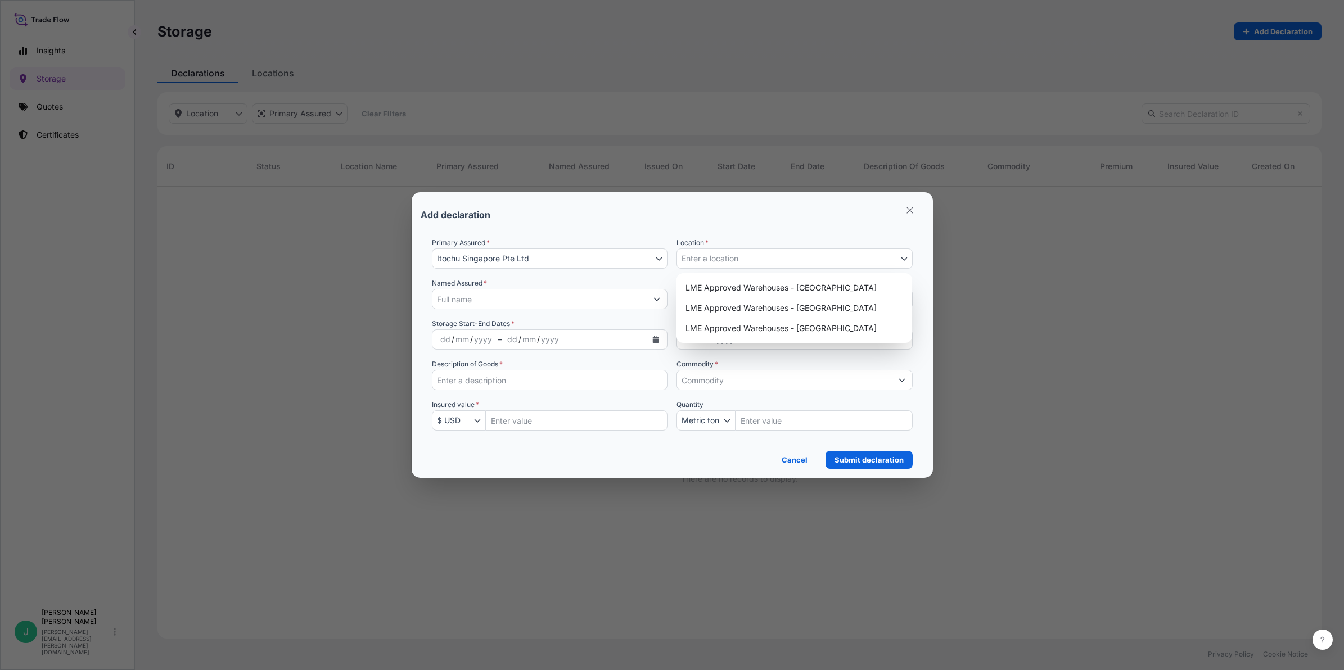 This screenshot has height=670, width=1344. I want to click on span: Itochu Singapore Pte Ltd, so click(483, 259).